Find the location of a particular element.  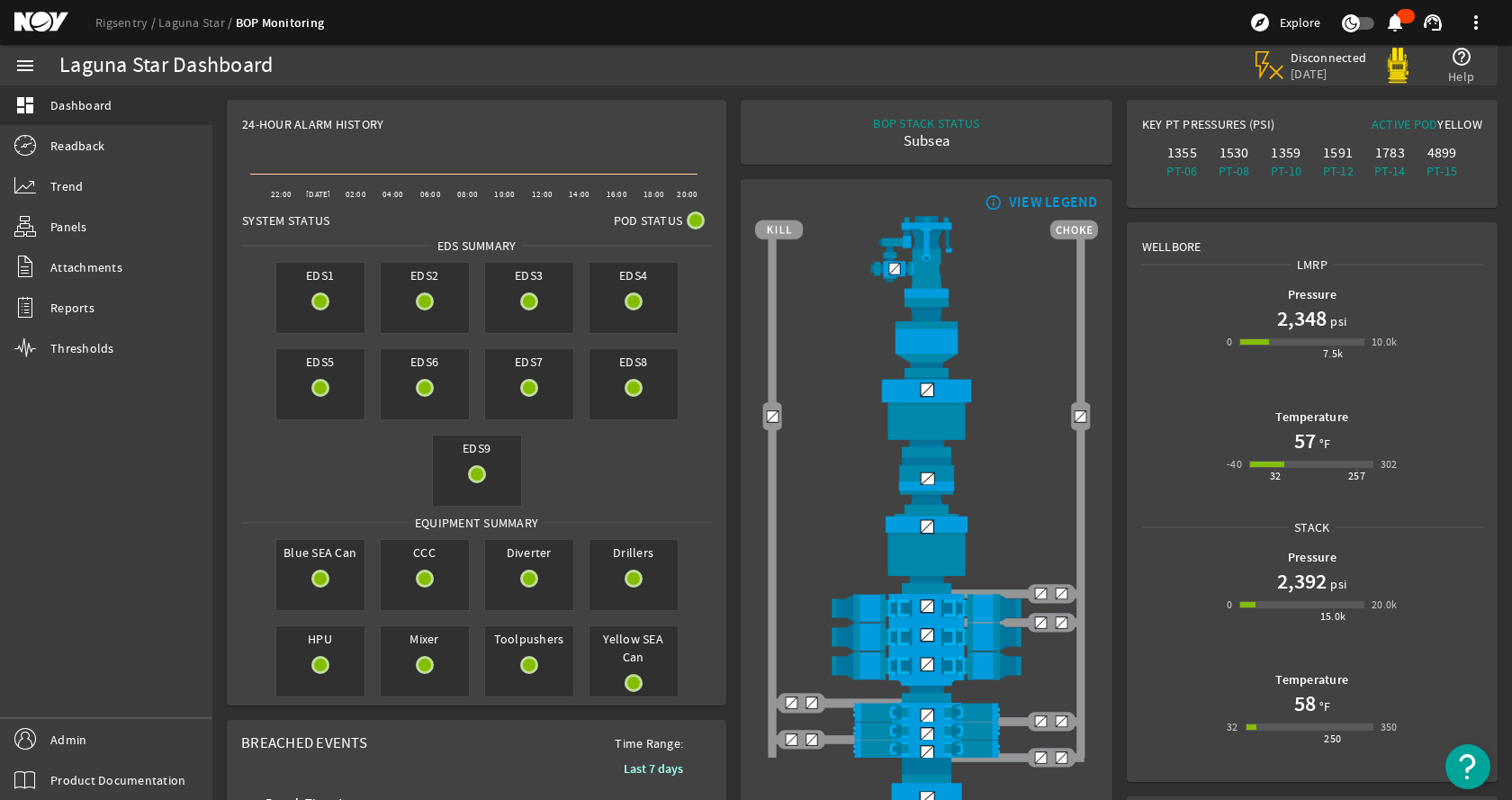

span: EDS SUMMARY is located at coordinates (477, 246).